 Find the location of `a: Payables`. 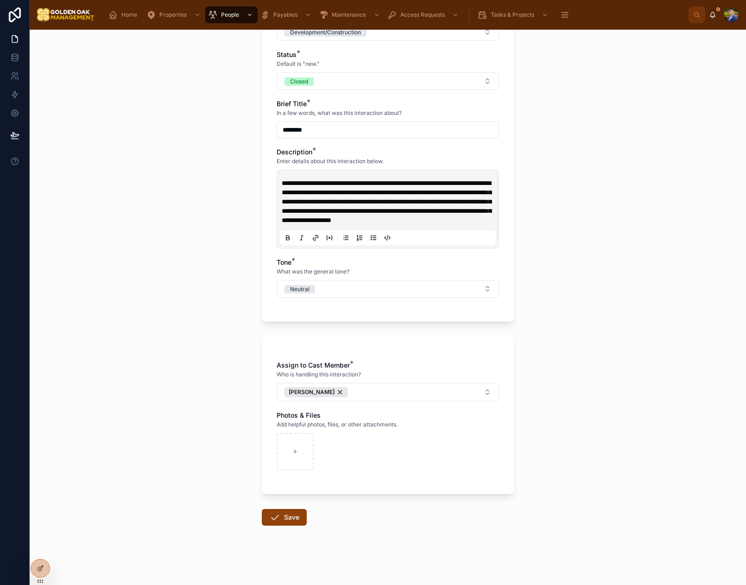

a: Payables is located at coordinates (287, 15).